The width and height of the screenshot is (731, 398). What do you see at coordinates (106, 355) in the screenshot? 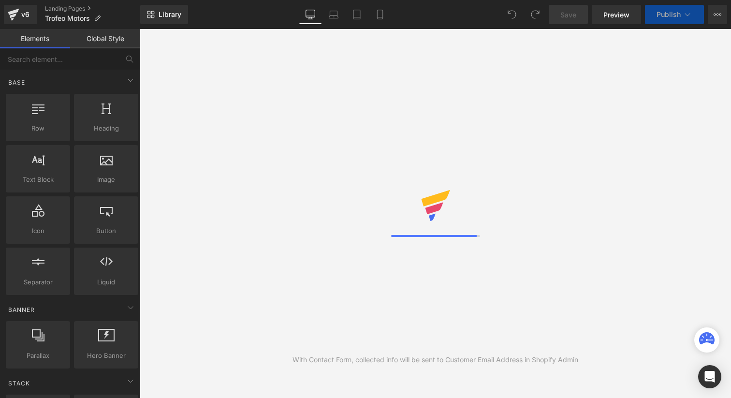
I see `span: Hero Banner` at bounding box center [106, 355].